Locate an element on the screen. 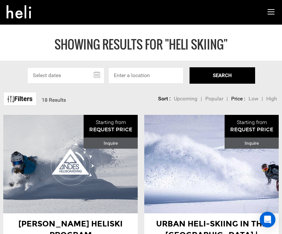  span: Popular is located at coordinates (214, 98).